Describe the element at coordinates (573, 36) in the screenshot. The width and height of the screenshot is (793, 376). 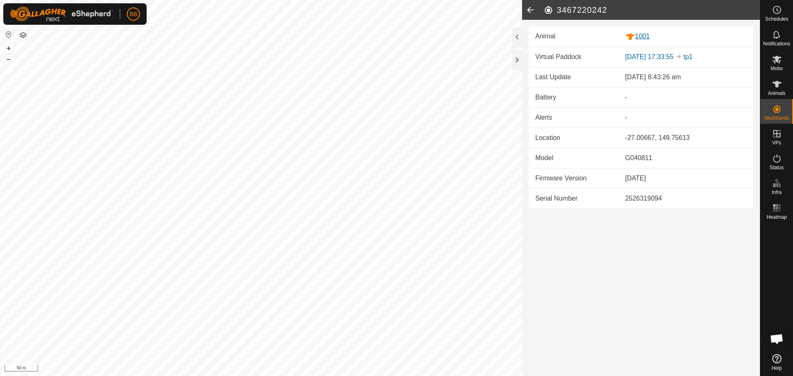
I see `td: Animal` at that location.